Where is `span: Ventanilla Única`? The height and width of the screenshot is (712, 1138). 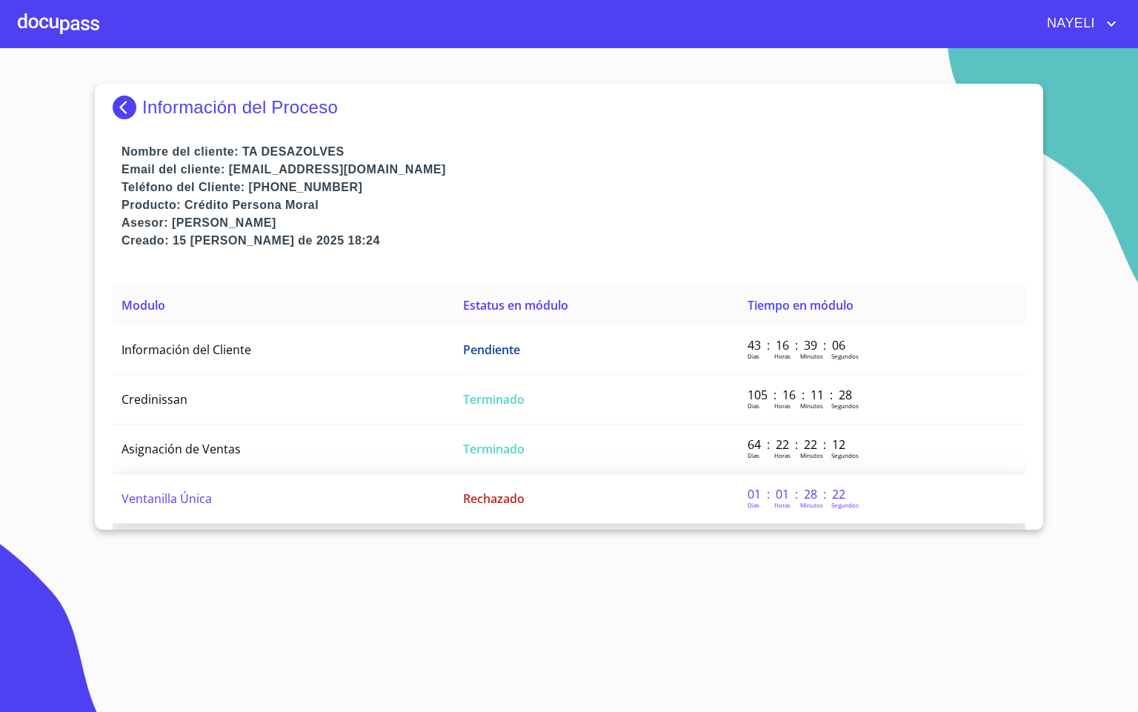 span: Ventanilla Única is located at coordinates (167, 499).